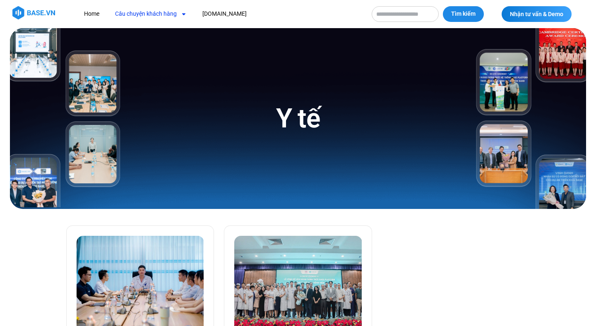 This screenshot has width=596, height=326. What do you see at coordinates (220, 14) in the screenshot?
I see `nav: Menu` at bounding box center [220, 14].